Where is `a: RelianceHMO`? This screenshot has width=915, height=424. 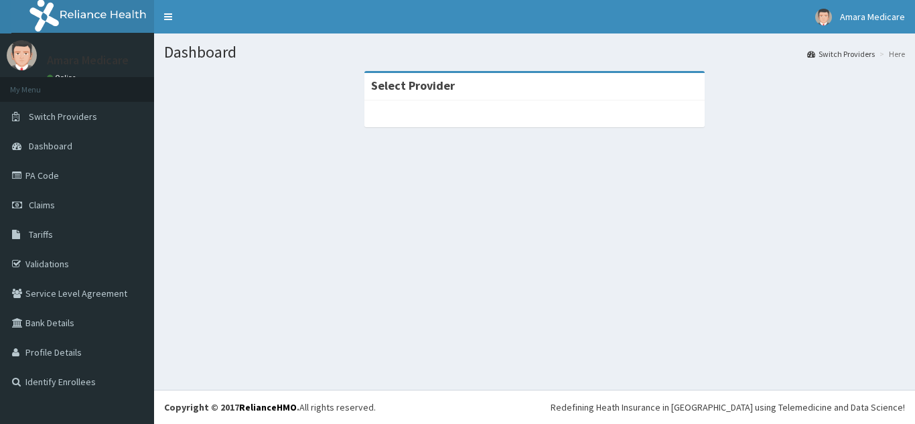 a: RelianceHMO is located at coordinates (268, 407).